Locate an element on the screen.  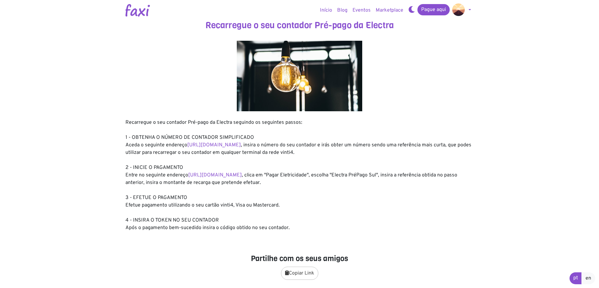
img: Logotipo Faxi Online is located at coordinates (138, 10).